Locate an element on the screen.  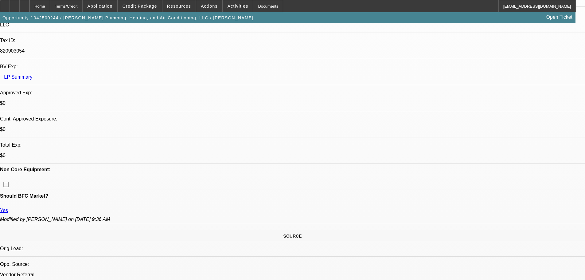
button: Actions is located at coordinates (209, 6).